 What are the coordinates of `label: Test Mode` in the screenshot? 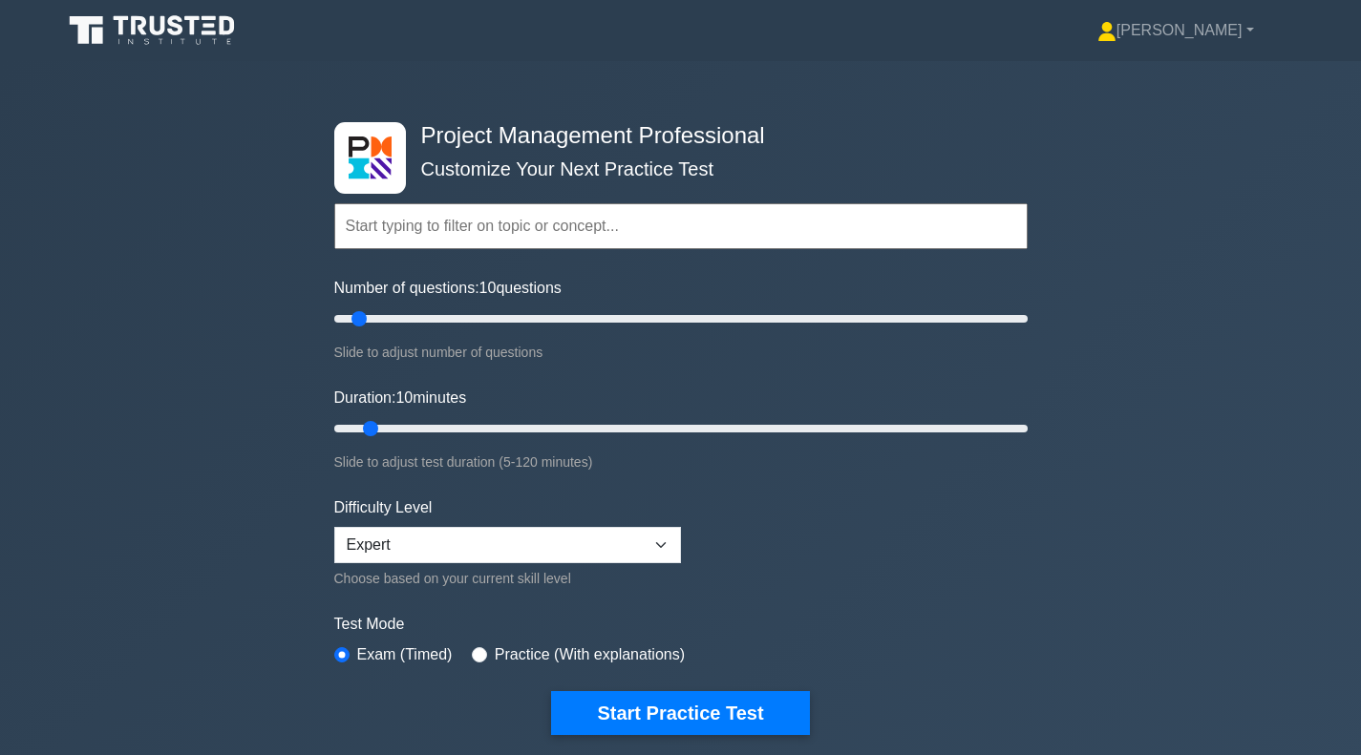 It's located at (681, 625).